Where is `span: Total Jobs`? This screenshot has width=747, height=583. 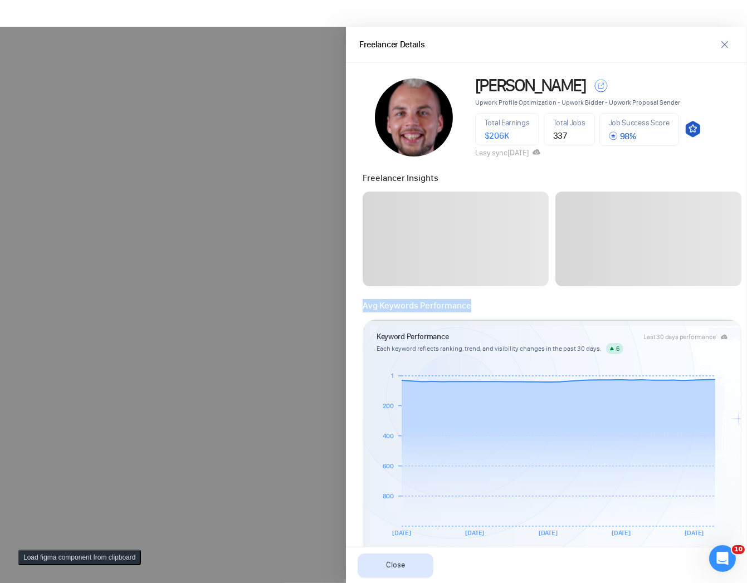 span: Total Jobs is located at coordinates (569, 123).